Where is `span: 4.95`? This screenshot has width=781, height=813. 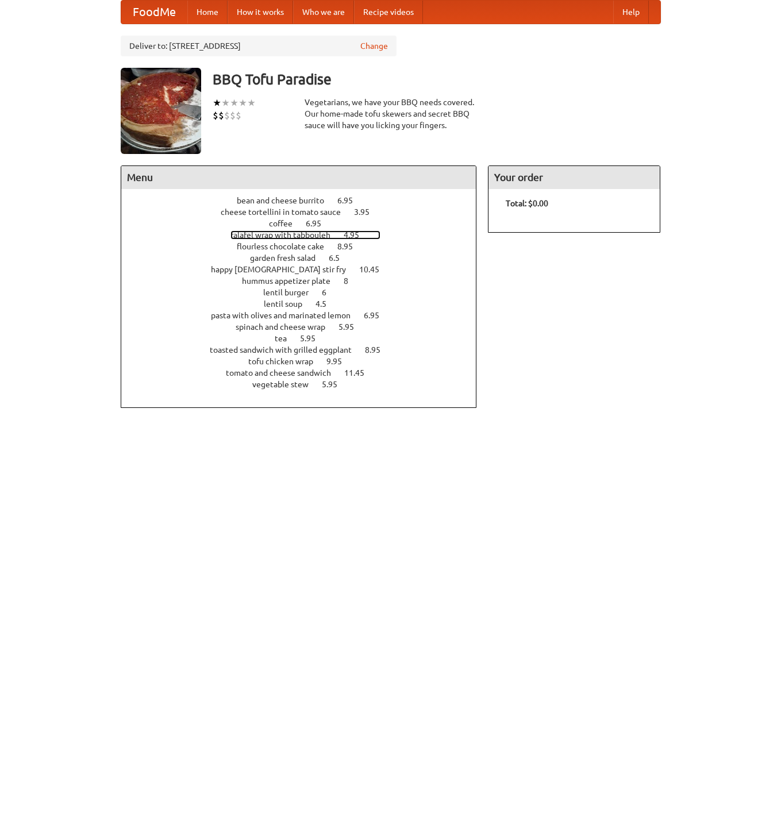
span: 4.95 is located at coordinates (357, 235).